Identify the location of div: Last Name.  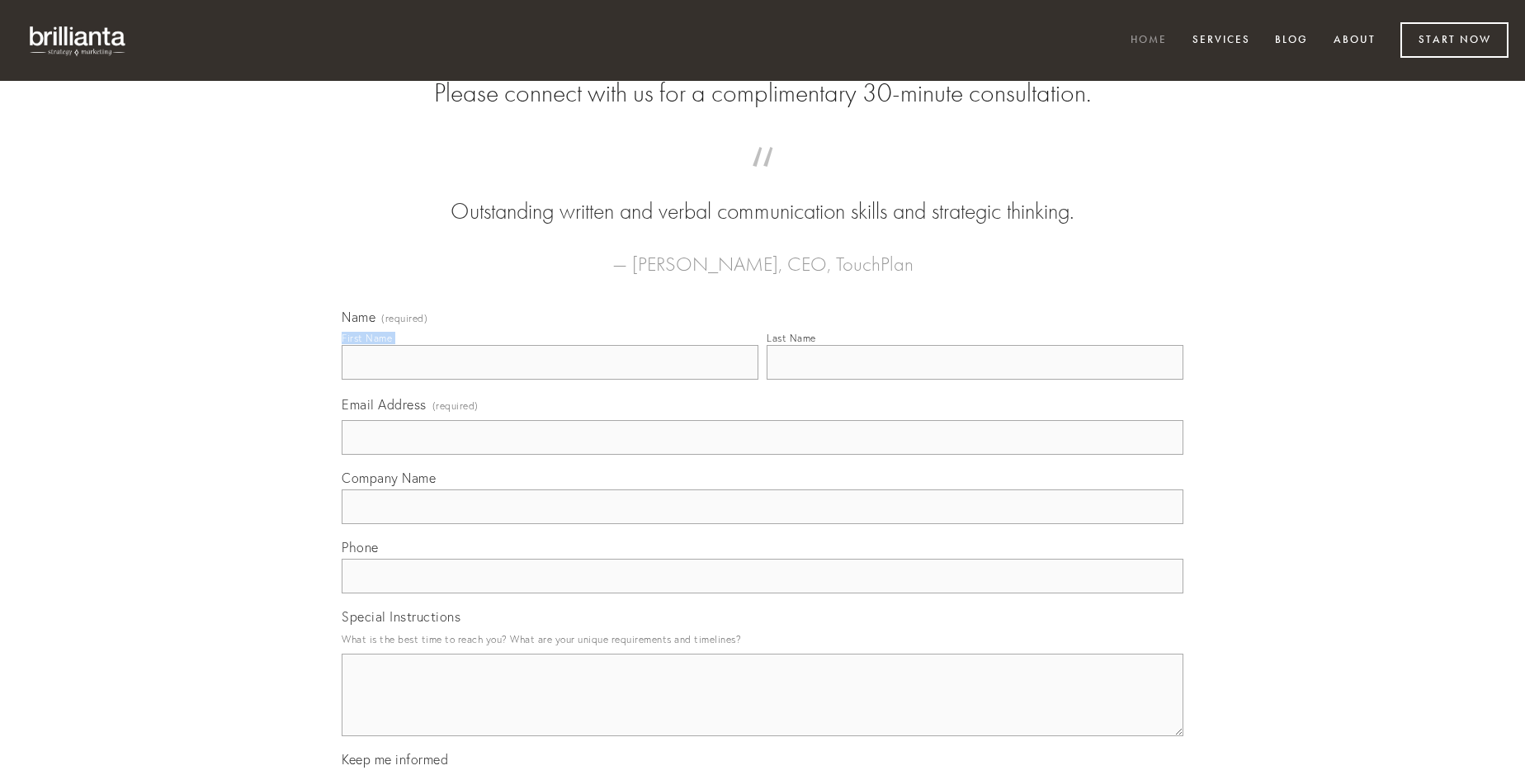
(791, 338).